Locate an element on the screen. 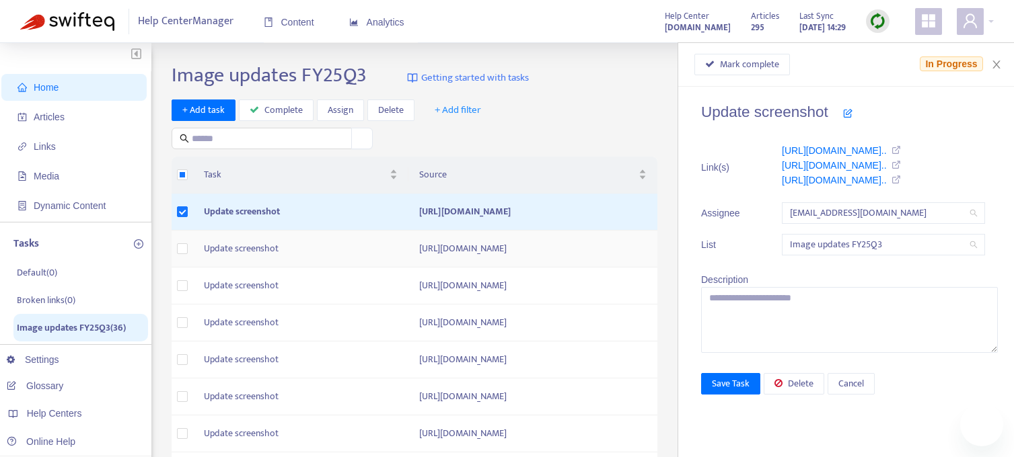 The width and height of the screenshot is (1014, 457). span: + Add task is located at coordinates (203, 110).